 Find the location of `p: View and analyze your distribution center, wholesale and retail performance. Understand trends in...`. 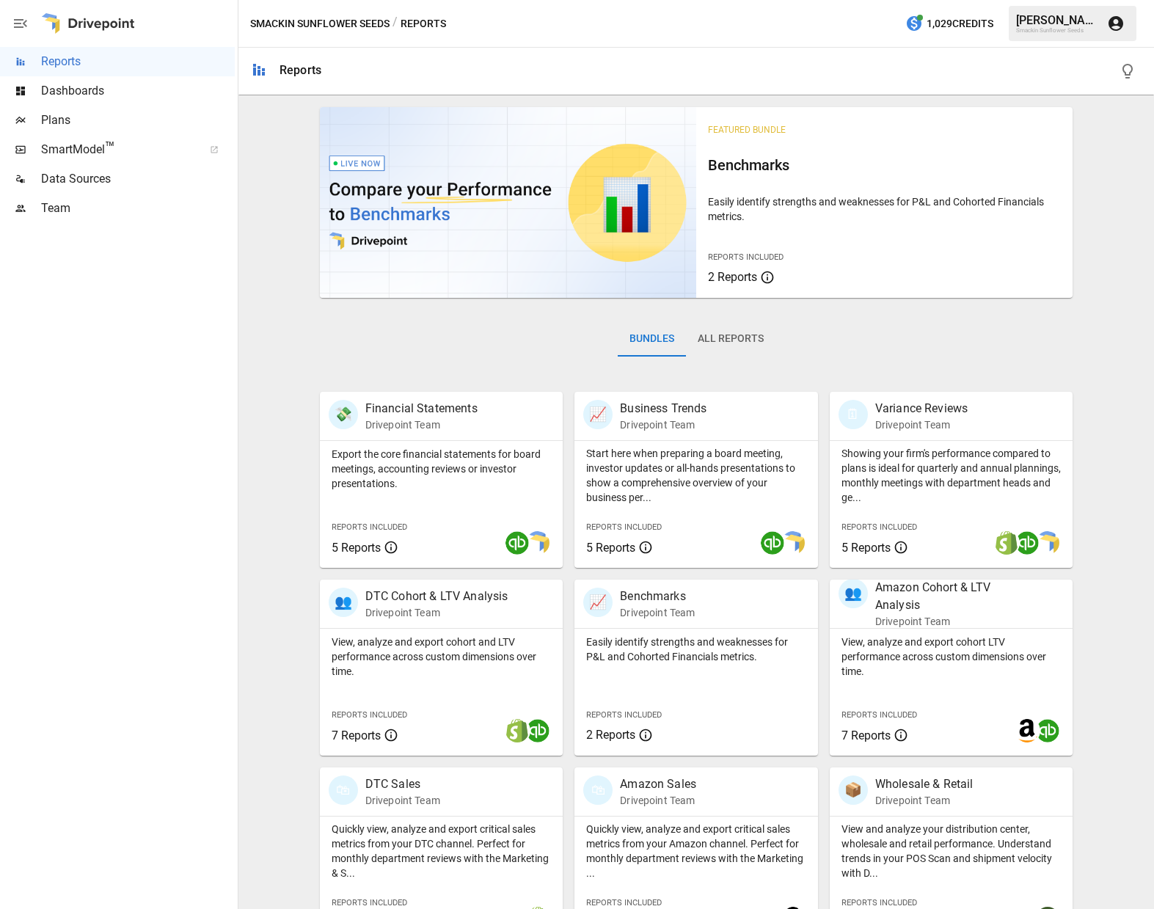

p: View and analyze your distribution center, wholesale and retail performance. Understand trends in... is located at coordinates (951, 851).